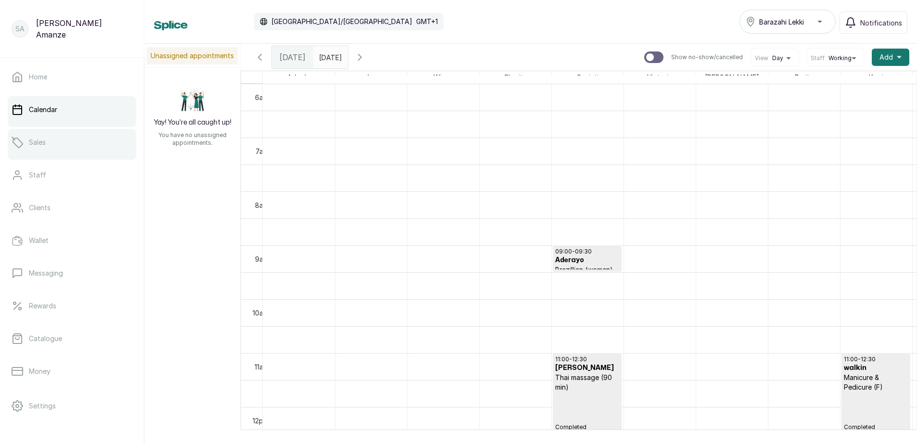 The height and width of the screenshot is (444, 917). Describe the element at coordinates (875, 368) in the screenshot. I see `h3: walkin` at that location.